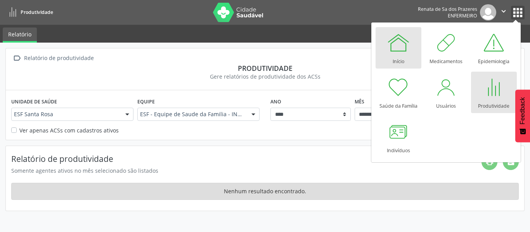  What do you see at coordinates (522, 111) in the screenshot?
I see `span: Feedback` at bounding box center [522, 111].